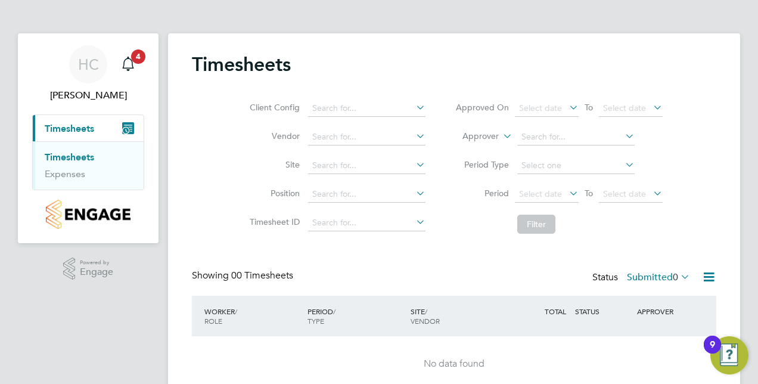 The height and width of the screenshot is (384, 758). Describe the element at coordinates (97, 262) in the screenshot. I see `span: Powered by` at that location.